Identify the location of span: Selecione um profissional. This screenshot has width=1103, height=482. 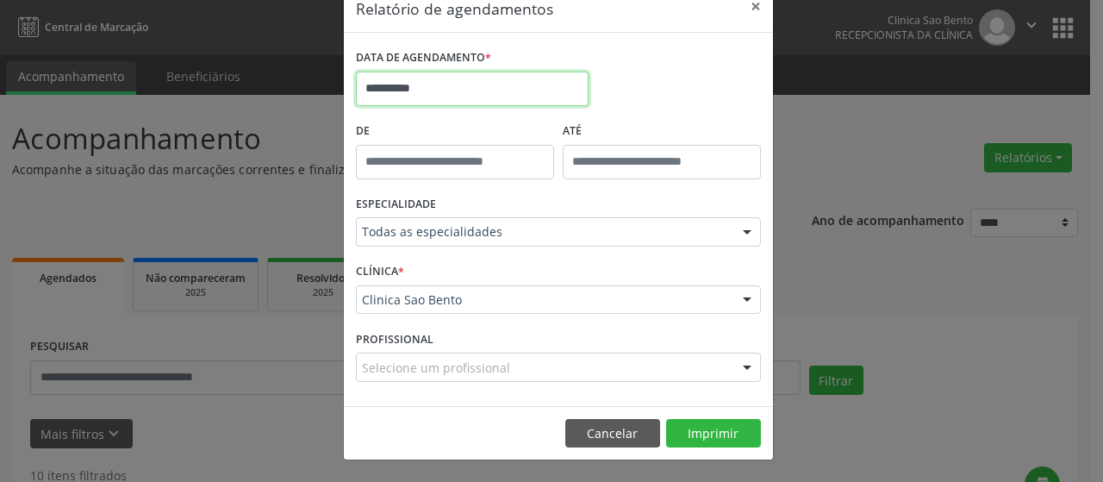
(436, 367).